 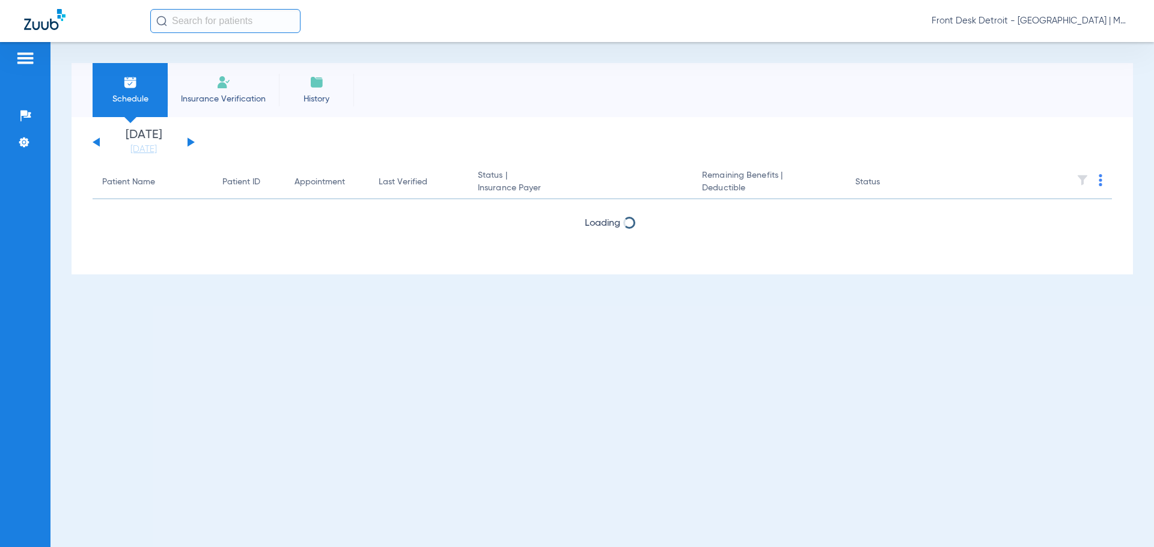 I want to click on span: Insurance Verification, so click(x=223, y=99).